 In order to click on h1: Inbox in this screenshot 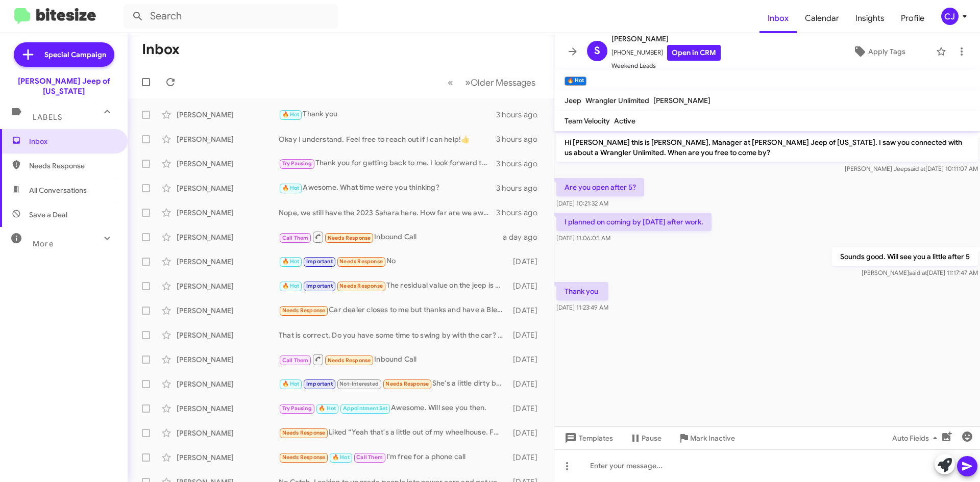, I will do `click(161, 50)`.